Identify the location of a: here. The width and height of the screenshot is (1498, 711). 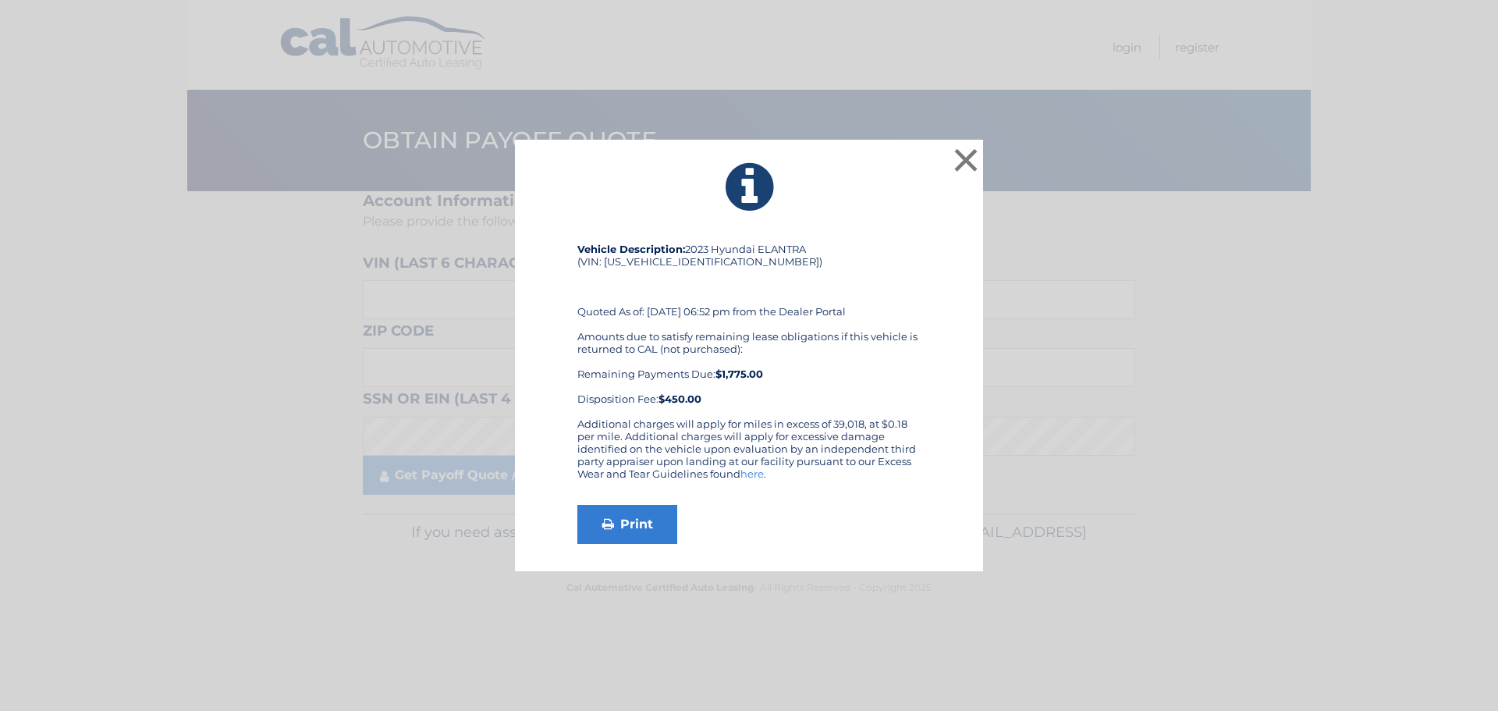
(752, 474).